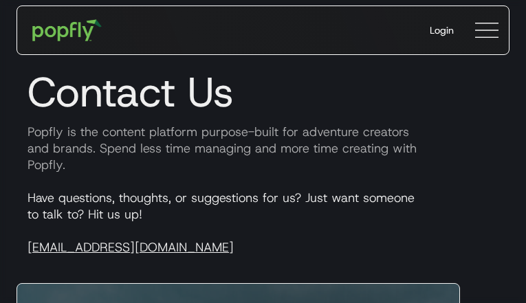  Describe the element at coordinates (263, 149) in the screenshot. I see `p: Popfly is the content platform purpose-built for adventure creators and brands. Spend less time m...` at that location.